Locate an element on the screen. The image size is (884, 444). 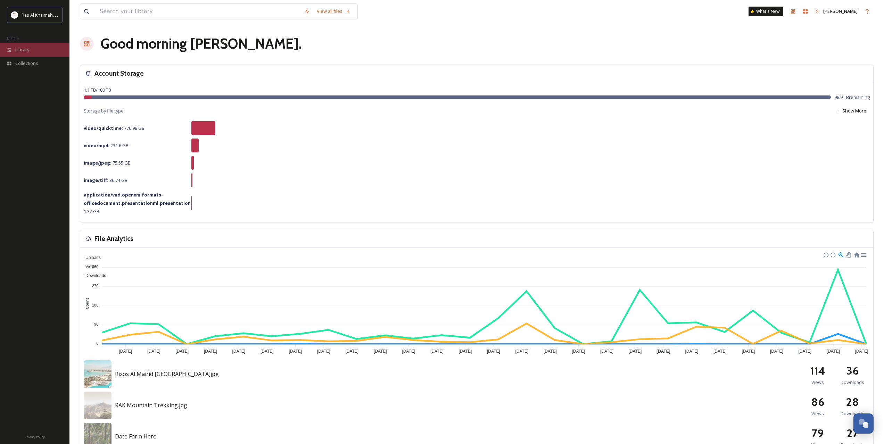
a: View all files is located at coordinates (333, 11).